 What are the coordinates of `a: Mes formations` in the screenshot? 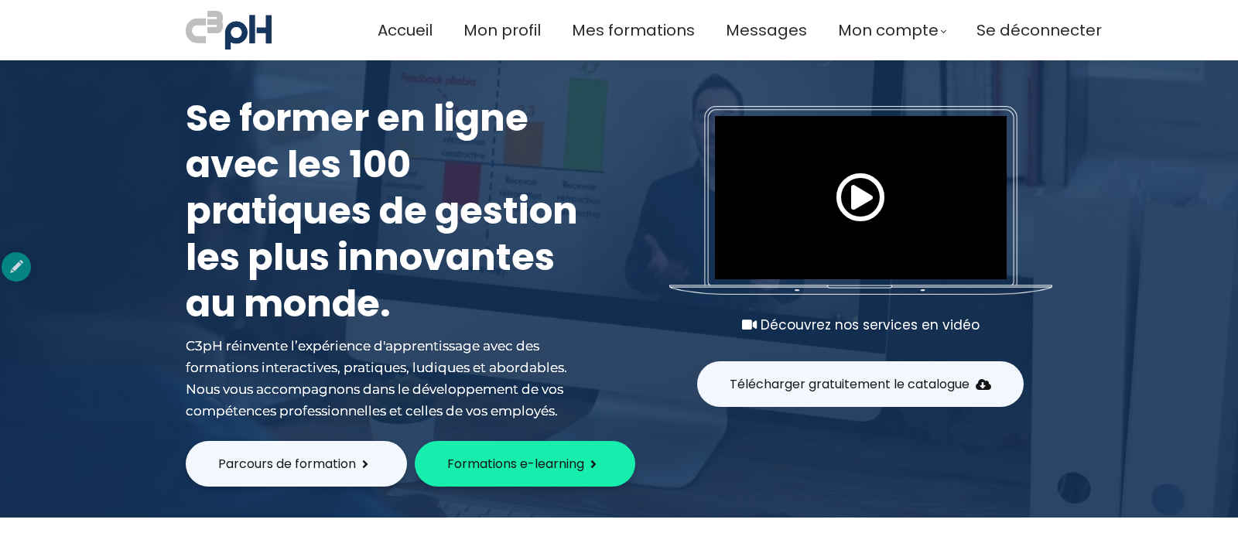 It's located at (633, 30).